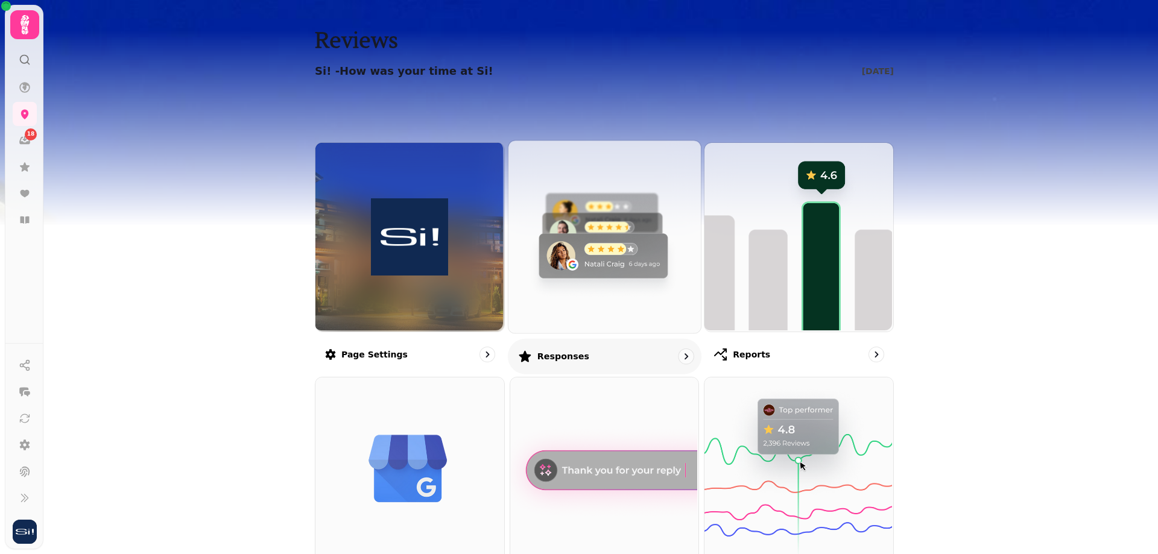  What do you see at coordinates (409, 237) in the screenshot?
I see `img: How was your time at Si!` at bounding box center [409, 237].